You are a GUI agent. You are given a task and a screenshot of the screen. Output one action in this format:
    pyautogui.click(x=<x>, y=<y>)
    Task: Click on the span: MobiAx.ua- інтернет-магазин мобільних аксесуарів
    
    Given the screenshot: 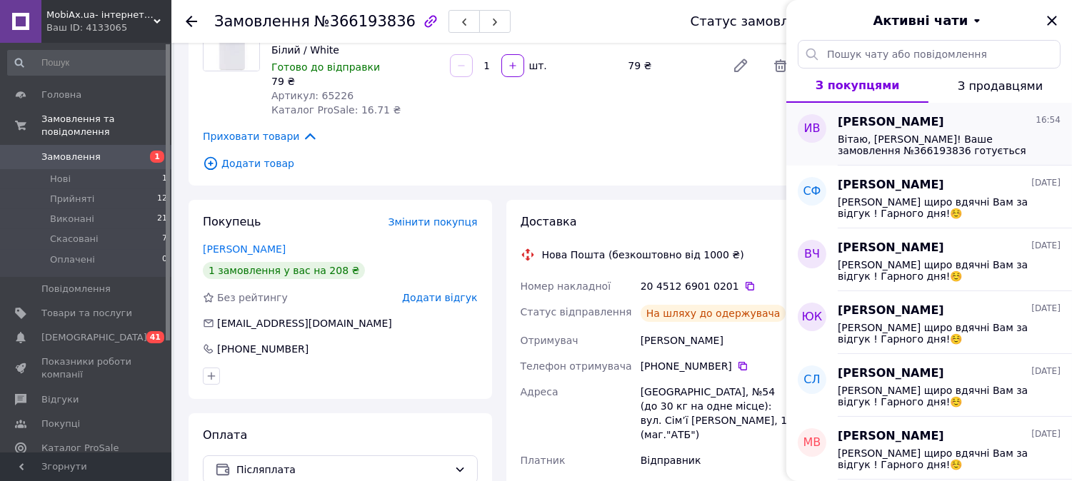 What is the action you would take?
    pyautogui.click(x=100, y=15)
    